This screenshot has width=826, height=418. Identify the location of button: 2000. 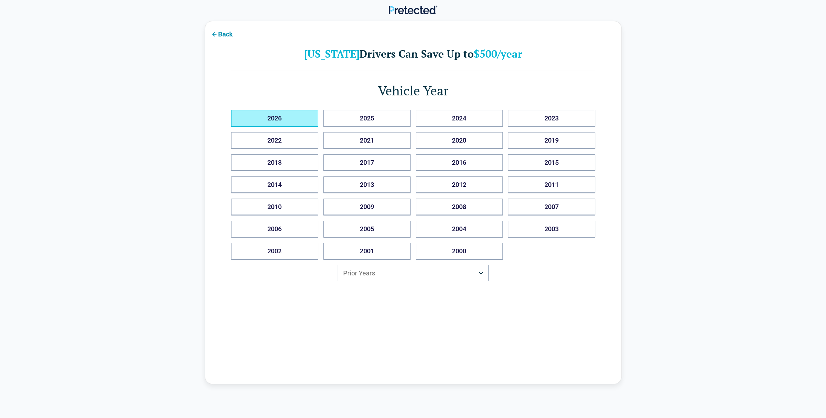
(459, 251).